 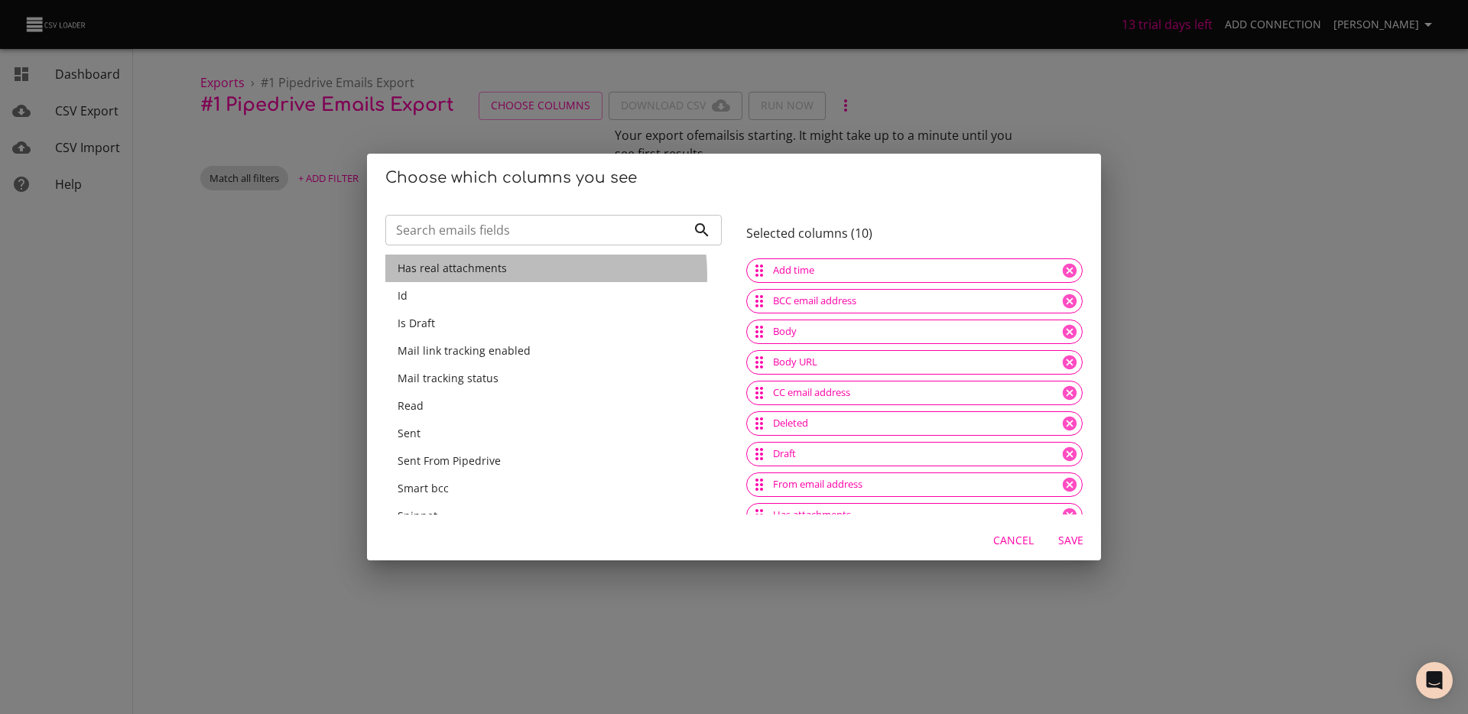 I want to click on span: Id, so click(x=402, y=295).